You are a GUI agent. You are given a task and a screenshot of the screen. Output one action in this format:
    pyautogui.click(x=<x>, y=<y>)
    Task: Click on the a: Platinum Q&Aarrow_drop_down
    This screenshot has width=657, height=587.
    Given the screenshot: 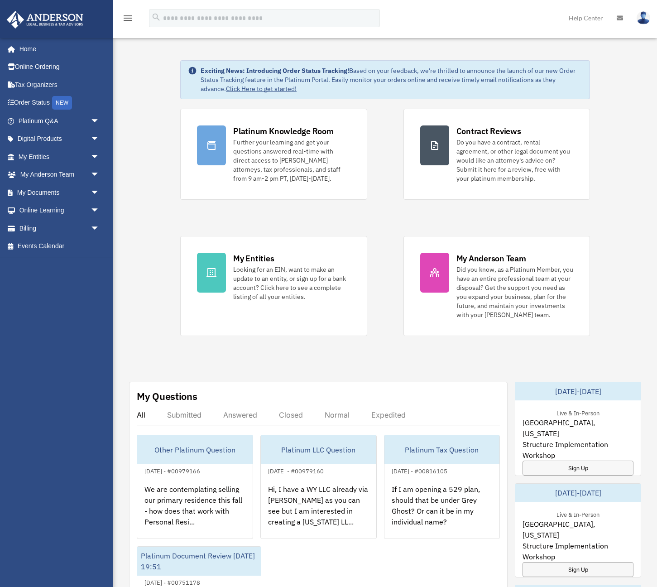 What is the action you would take?
    pyautogui.click(x=60, y=121)
    